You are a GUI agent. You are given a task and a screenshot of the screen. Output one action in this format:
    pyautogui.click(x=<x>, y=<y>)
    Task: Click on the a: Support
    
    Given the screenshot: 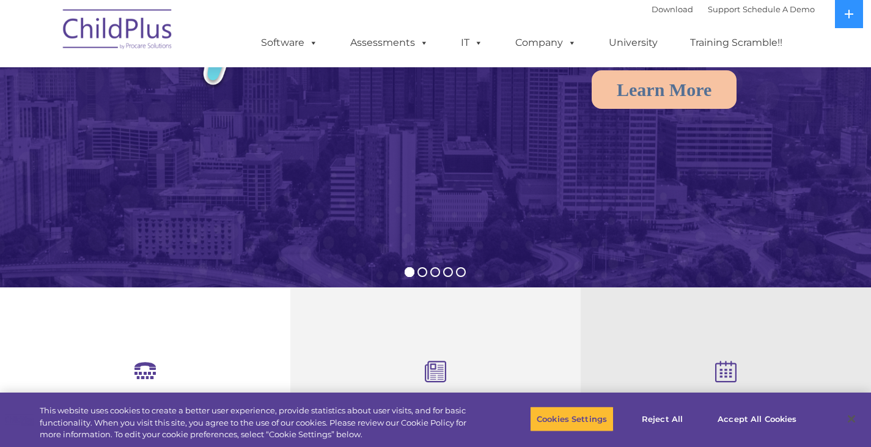 What is the action you would take?
    pyautogui.click(x=724, y=9)
    